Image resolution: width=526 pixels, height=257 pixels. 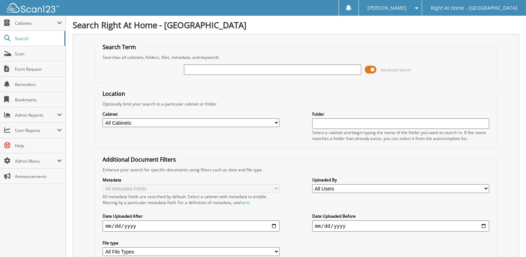 What do you see at coordinates (119, 47) in the screenshot?
I see `legend: Search Term` at bounding box center [119, 47].